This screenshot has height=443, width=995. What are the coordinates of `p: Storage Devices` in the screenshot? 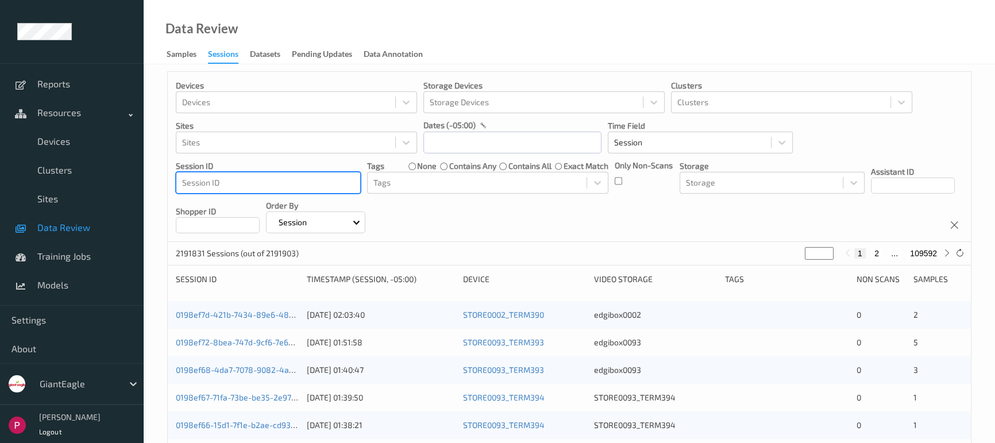 It's located at (544, 86).